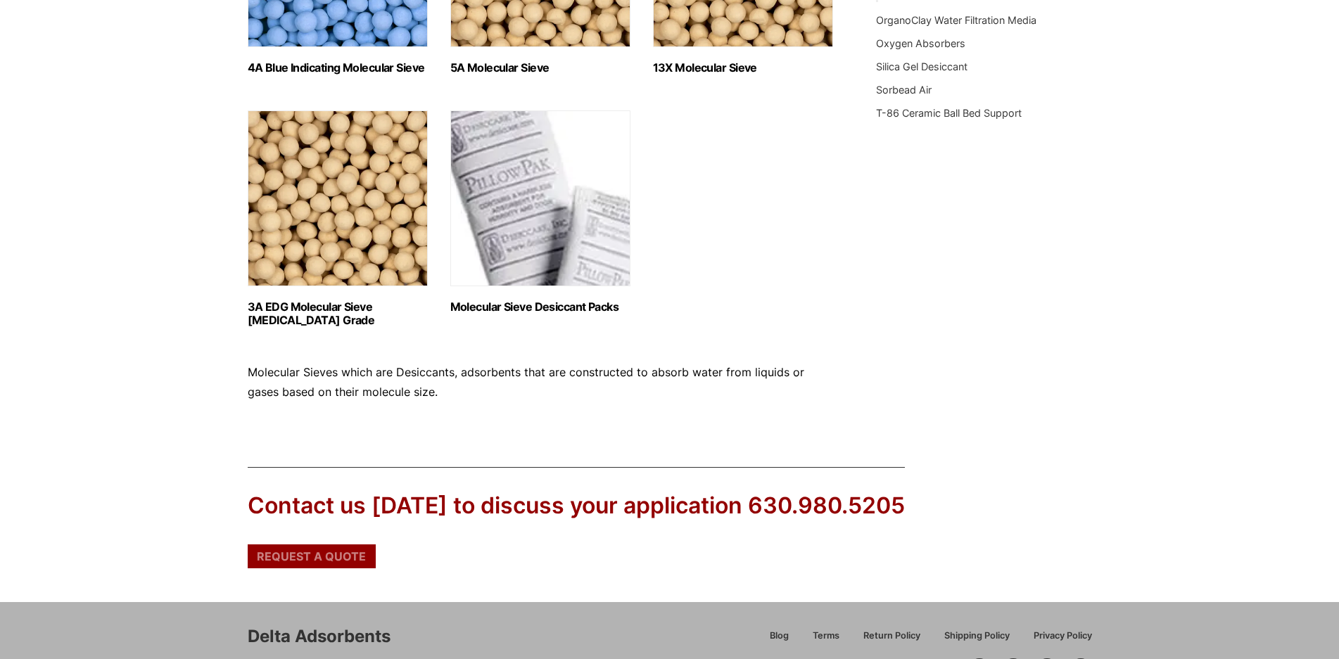  I want to click on span: Request a Quote, so click(311, 557).